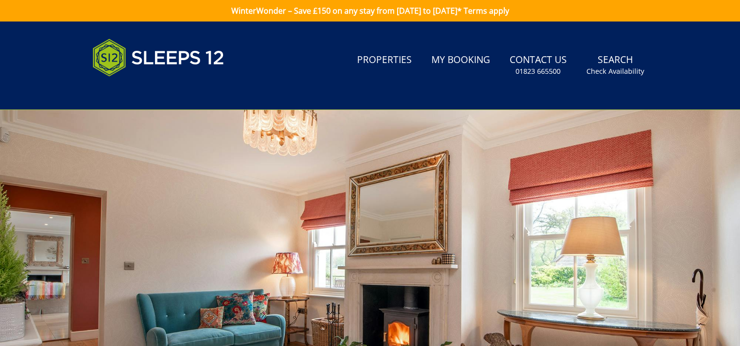 The width and height of the screenshot is (740, 346). What do you see at coordinates (461, 60) in the screenshot?
I see `a: My Booking` at bounding box center [461, 60].